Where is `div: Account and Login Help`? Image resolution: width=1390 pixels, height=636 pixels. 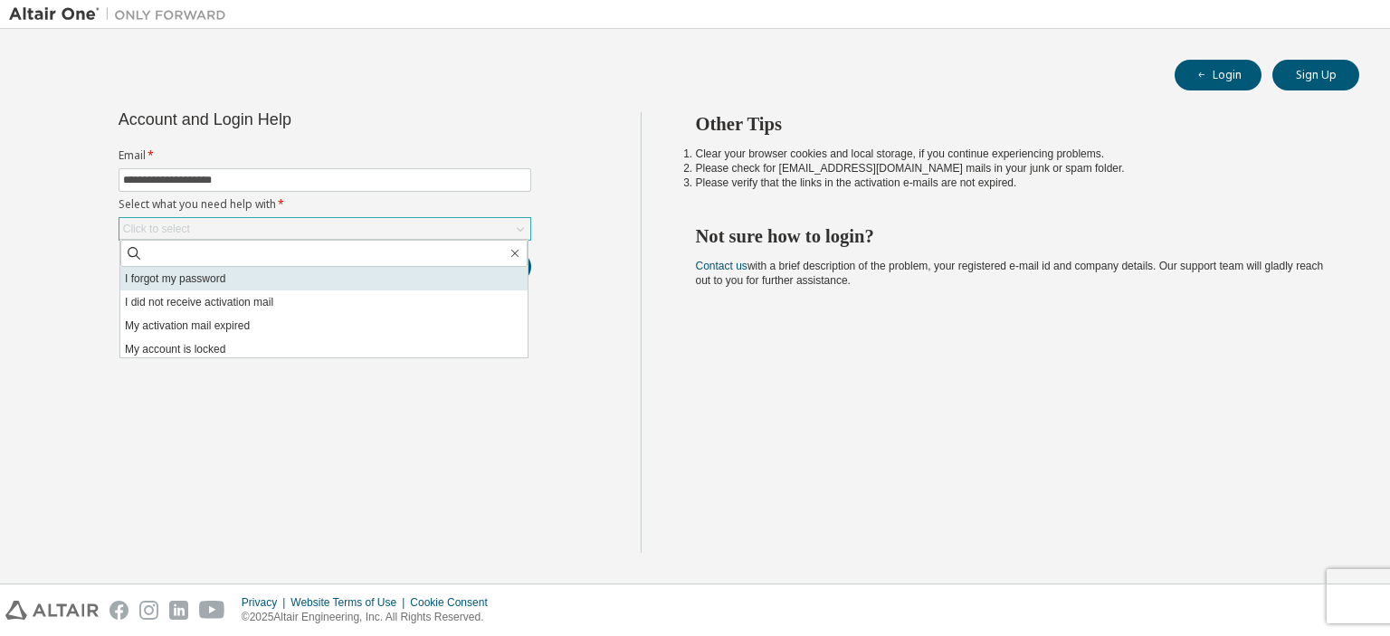
div: Account and Login Help is located at coordinates (283, 119).